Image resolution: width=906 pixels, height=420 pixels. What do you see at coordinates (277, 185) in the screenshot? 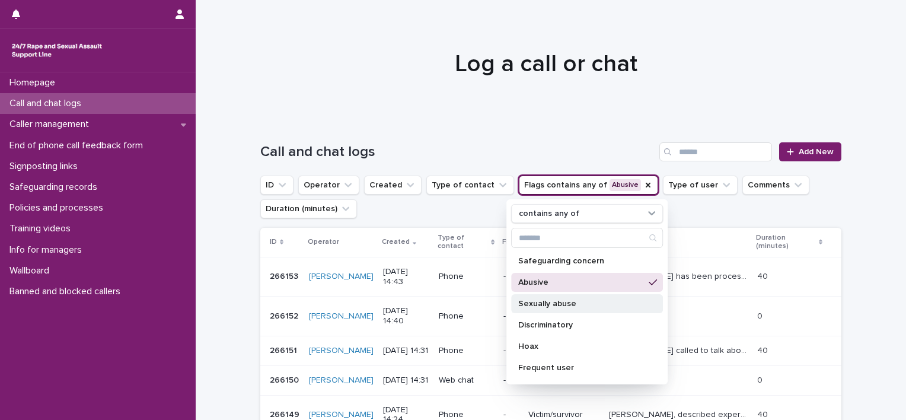
I see `button: ID` at bounding box center [277, 185].